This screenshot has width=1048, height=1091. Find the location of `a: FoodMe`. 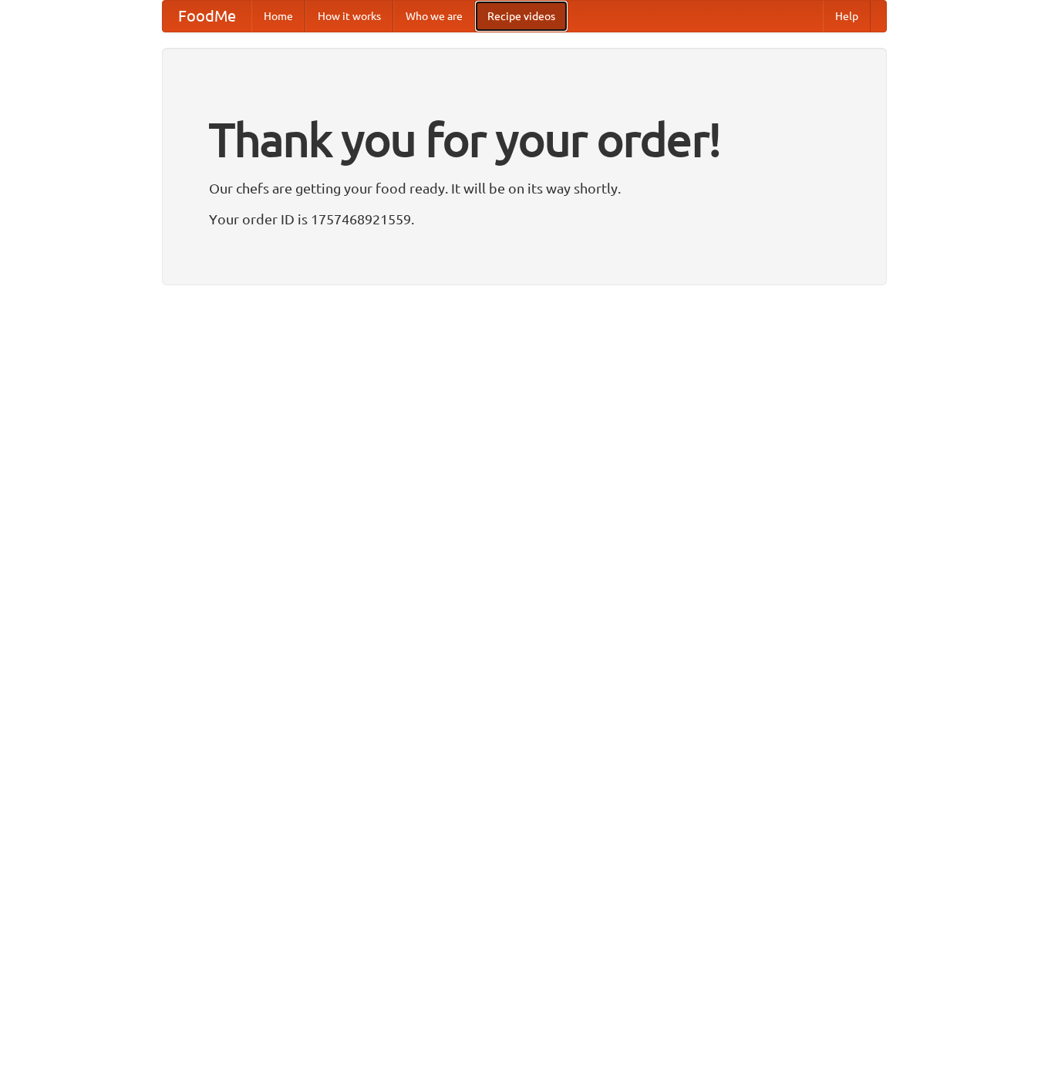

a: FoodMe is located at coordinates (207, 16).